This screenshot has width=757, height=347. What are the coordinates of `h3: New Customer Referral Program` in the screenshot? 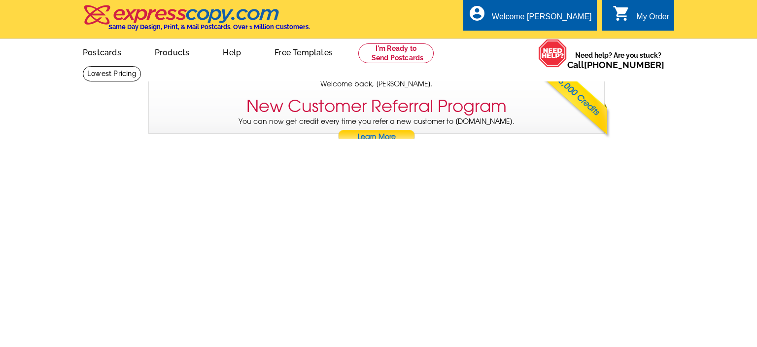 It's located at (377, 106).